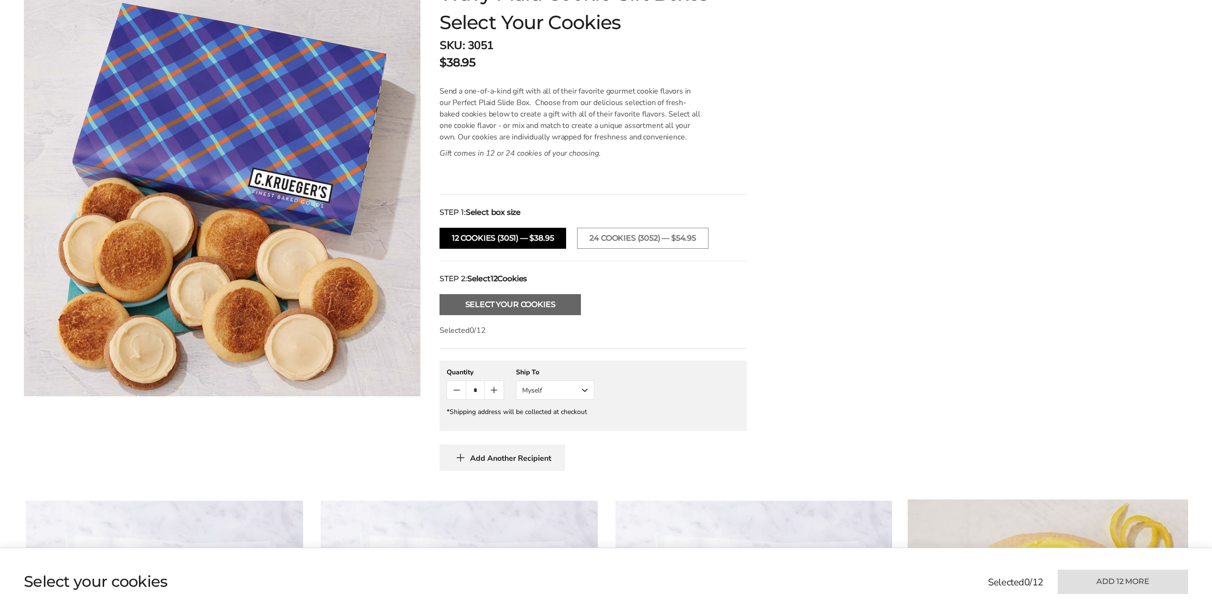  Describe the element at coordinates (494, 390) in the screenshot. I see `button: Count plus` at that location.